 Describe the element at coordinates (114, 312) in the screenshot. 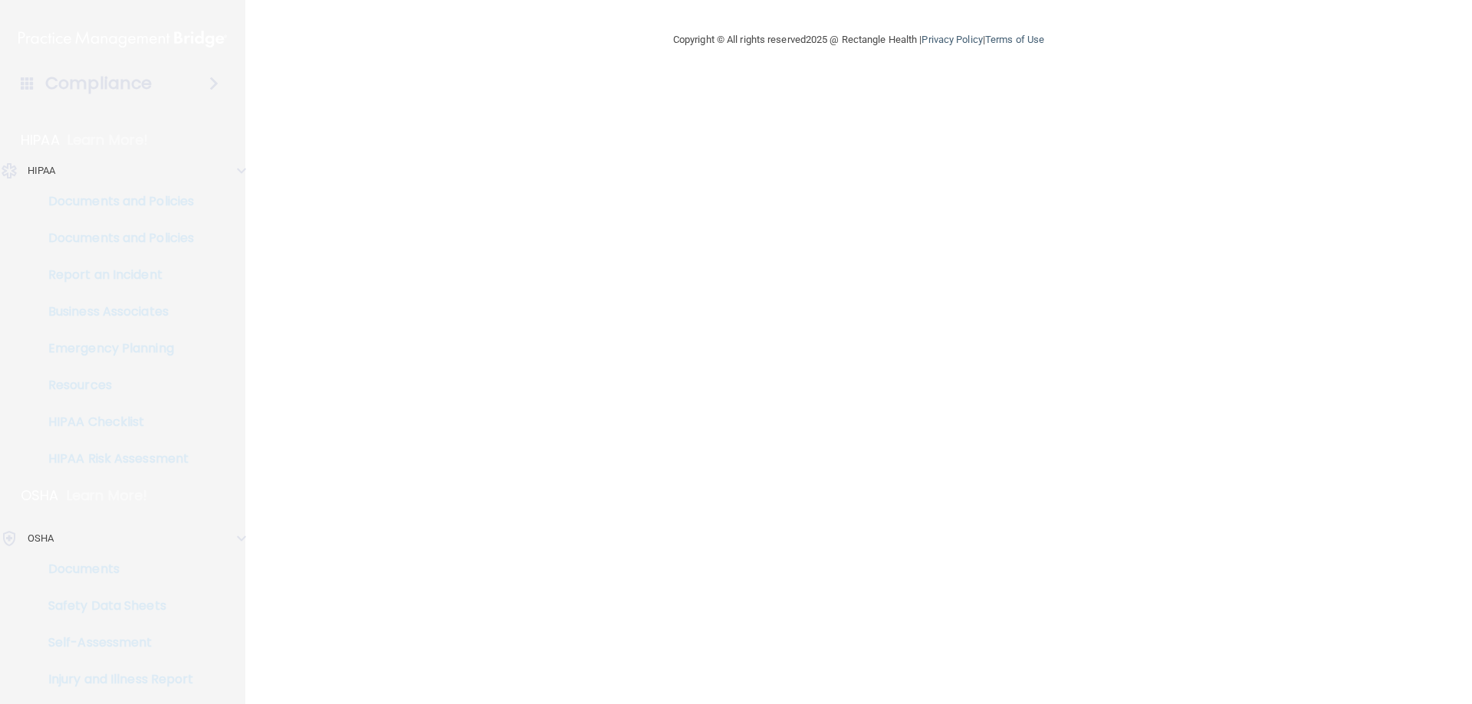

I see `p: Business Associates` at that location.